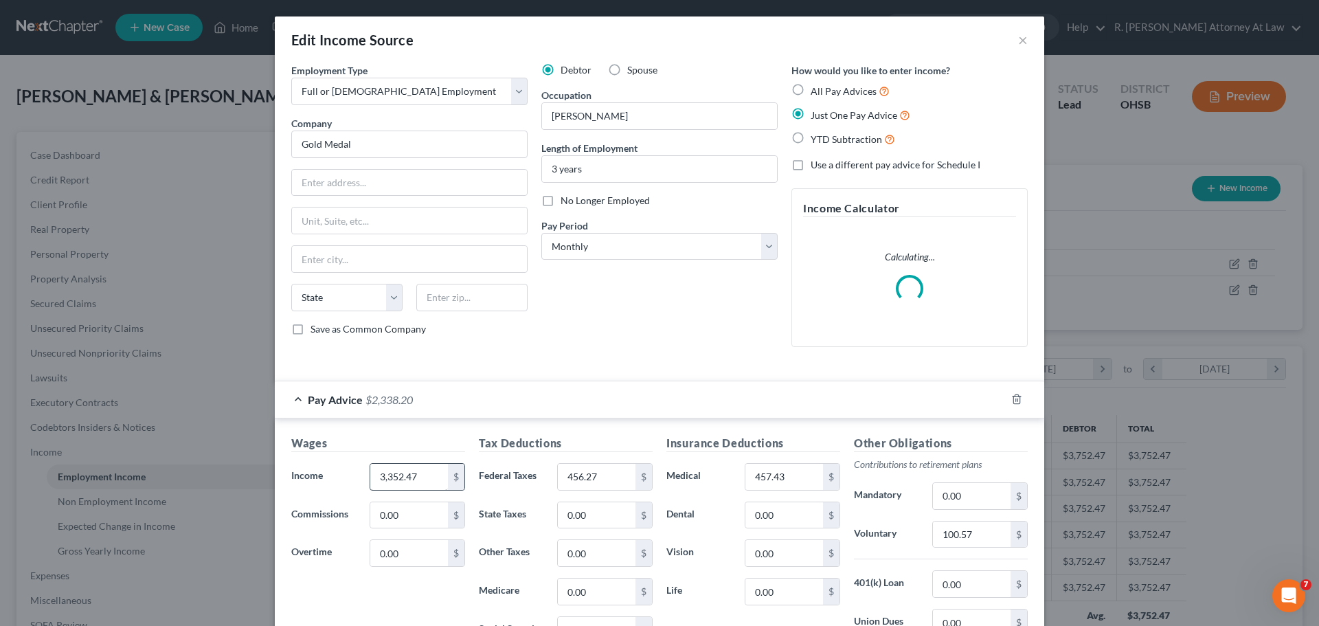 This screenshot has width=1319, height=626. What do you see at coordinates (511, 553) in the screenshot?
I see `label: Other Taxes` at bounding box center [511, 553].